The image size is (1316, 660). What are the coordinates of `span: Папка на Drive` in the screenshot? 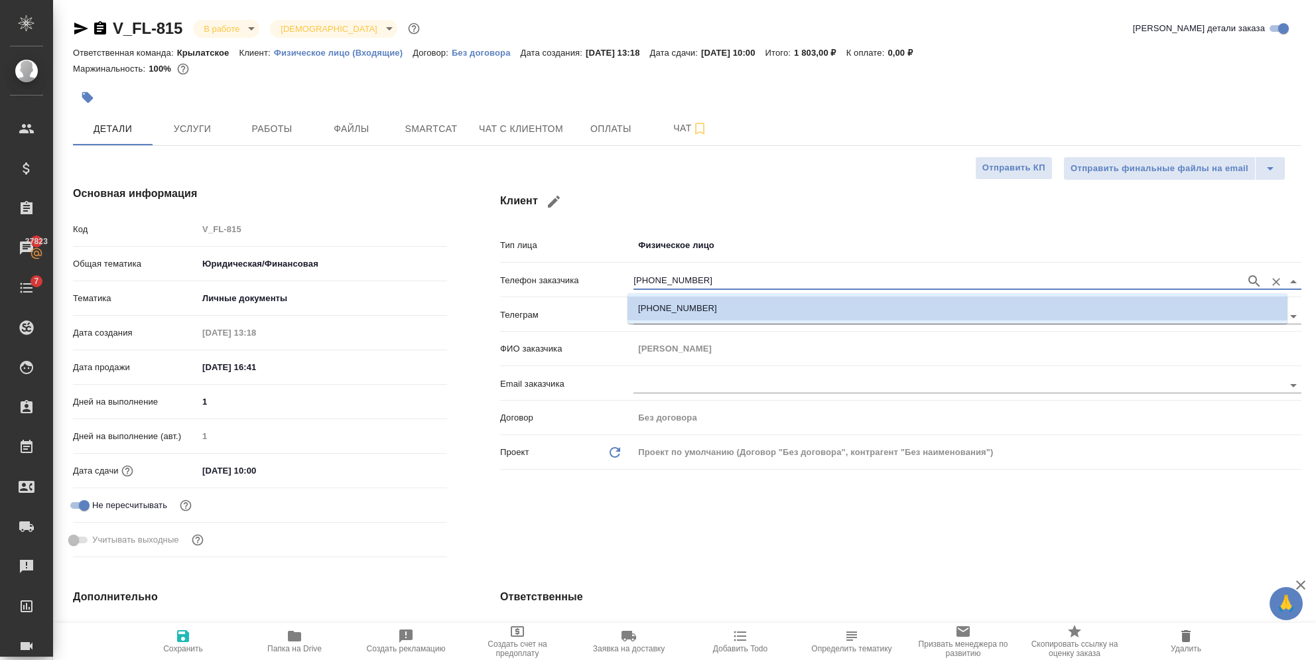 It's located at (294, 648).